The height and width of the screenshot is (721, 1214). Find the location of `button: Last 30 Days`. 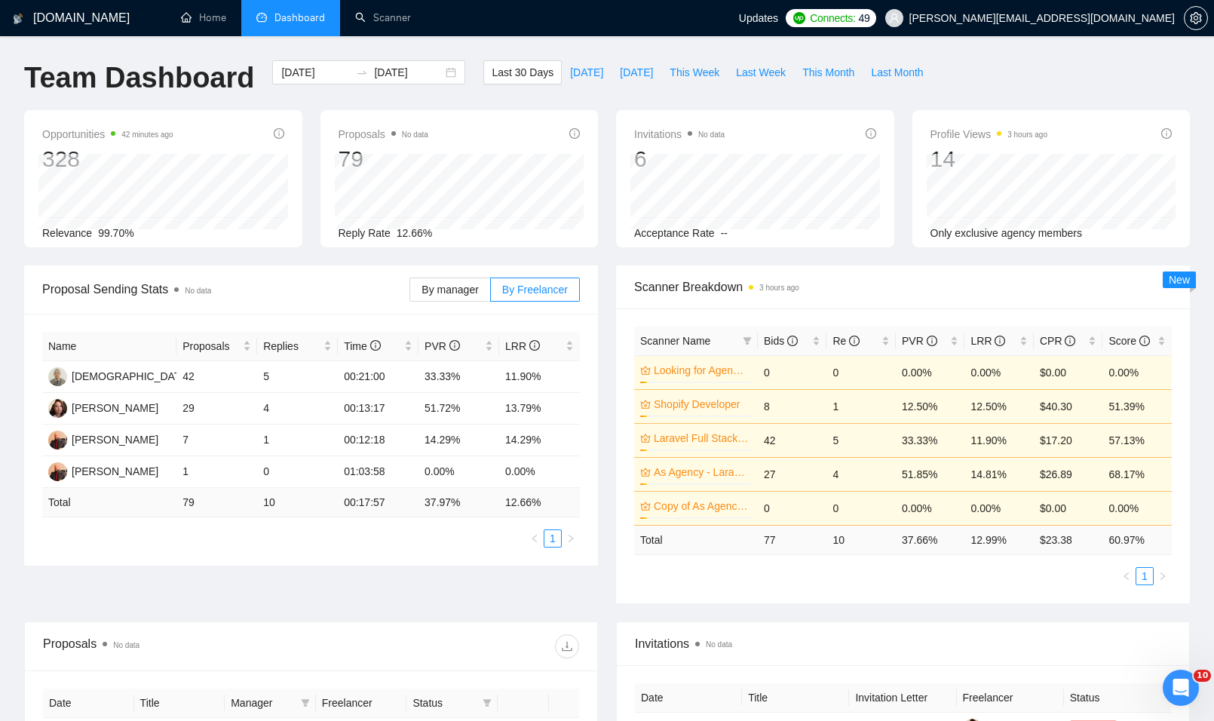

button: Last 30 Days is located at coordinates (522, 72).